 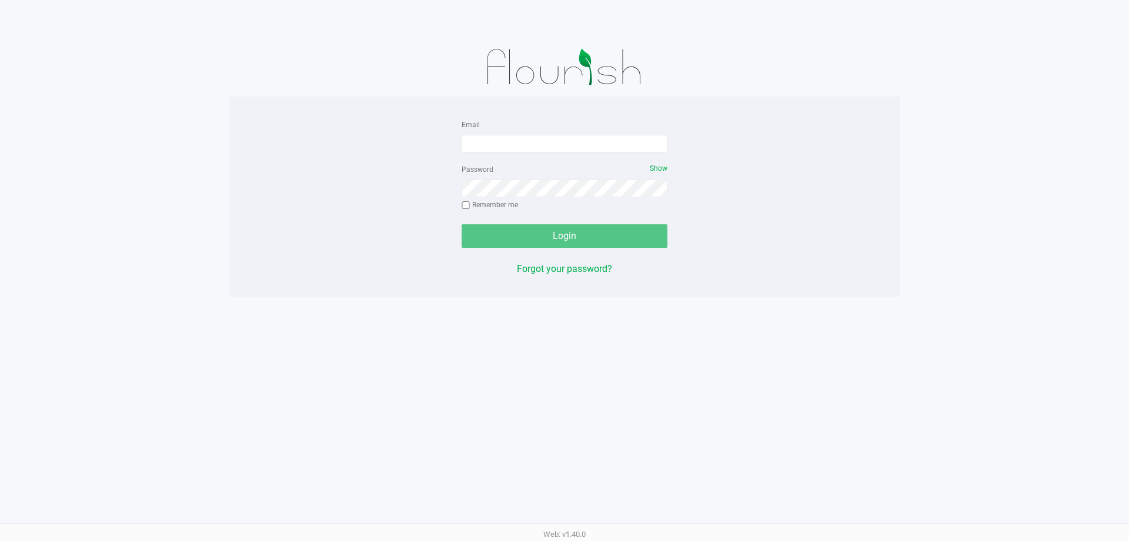 I want to click on button: Forgot your password?, so click(x=565, y=269).